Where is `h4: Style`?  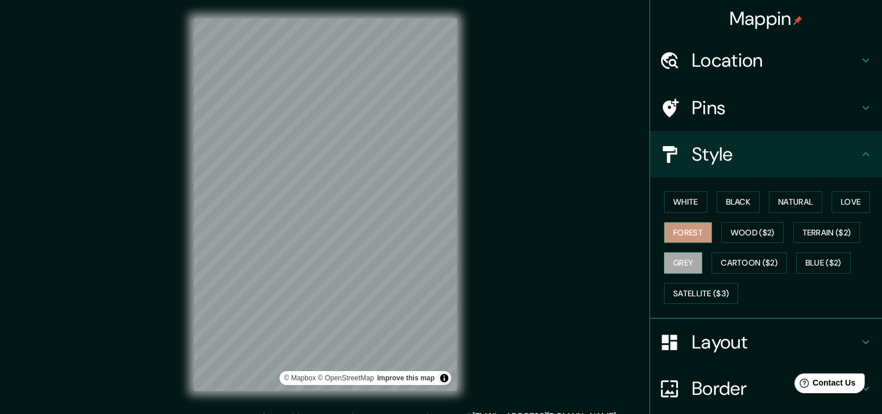
h4: Style is located at coordinates (775, 154).